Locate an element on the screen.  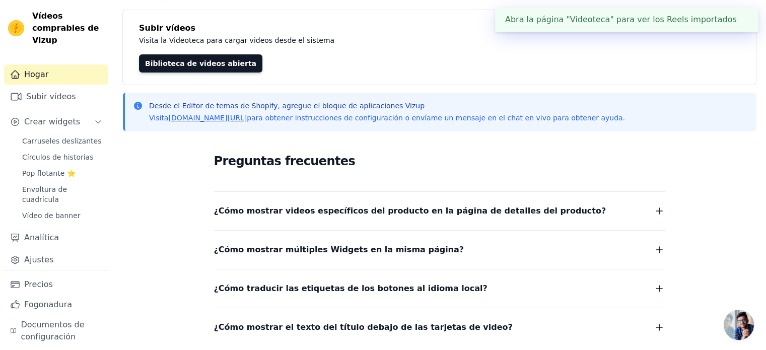
div: Open chat is located at coordinates (739, 325).